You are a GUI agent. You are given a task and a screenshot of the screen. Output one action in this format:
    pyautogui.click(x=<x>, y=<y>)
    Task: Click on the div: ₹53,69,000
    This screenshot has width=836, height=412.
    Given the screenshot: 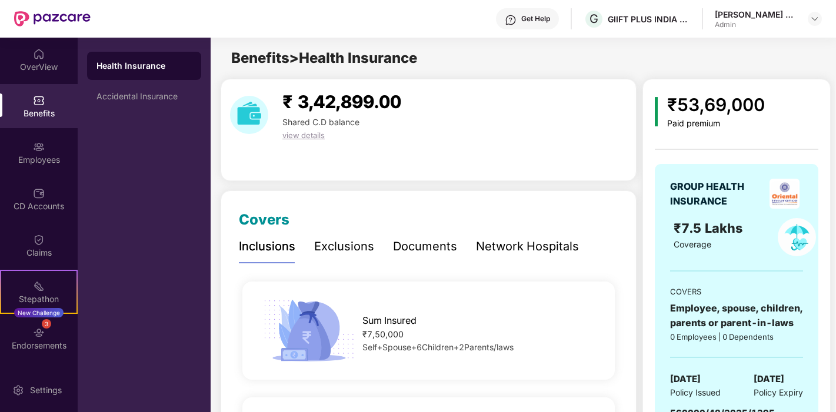 What is the action you would take?
    pyautogui.click(x=716, y=105)
    